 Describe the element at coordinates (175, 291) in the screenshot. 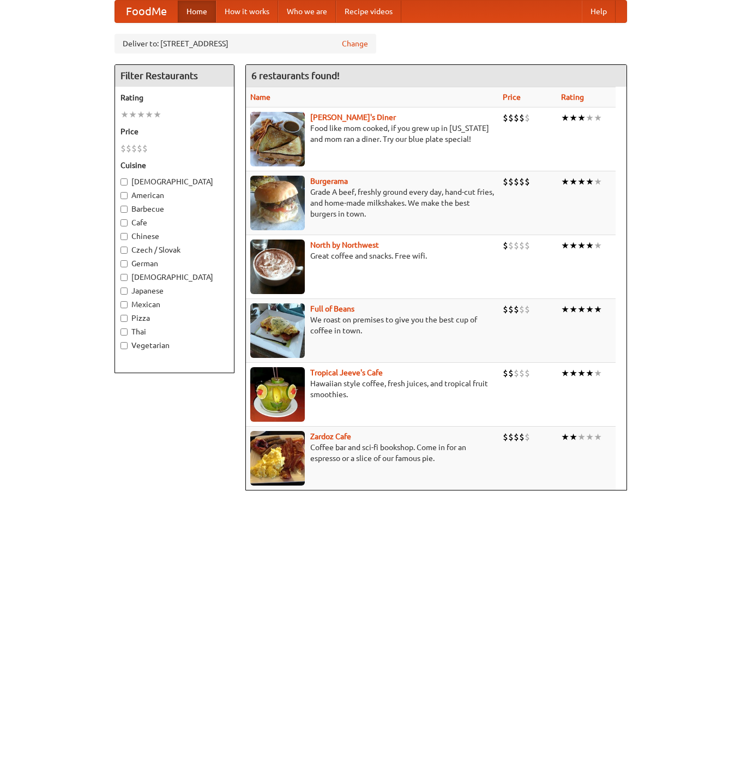

I see `label: Japanese` at that location.